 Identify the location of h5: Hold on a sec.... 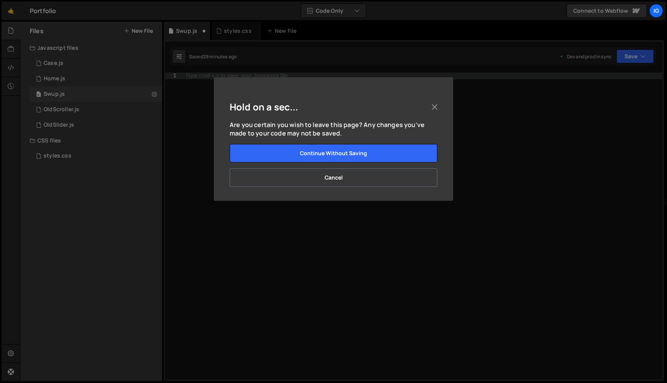
(264, 107).